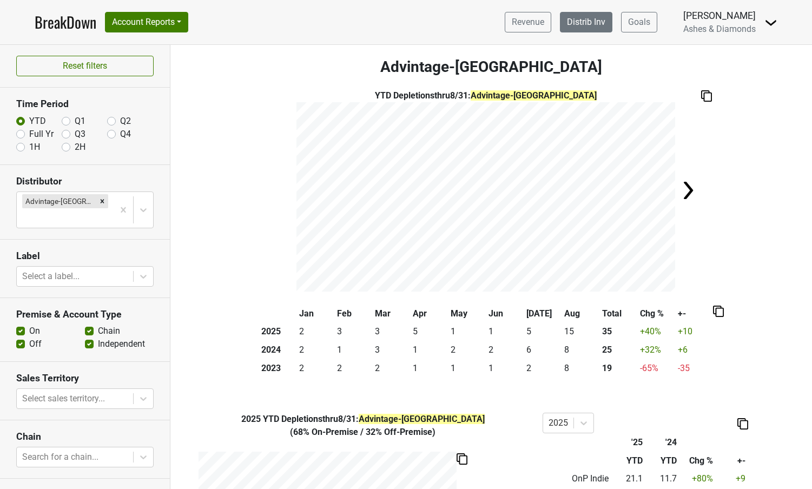  Describe the element at coordinates (85, 104) in the screenshot. I see `h3: Time Period` at that location.